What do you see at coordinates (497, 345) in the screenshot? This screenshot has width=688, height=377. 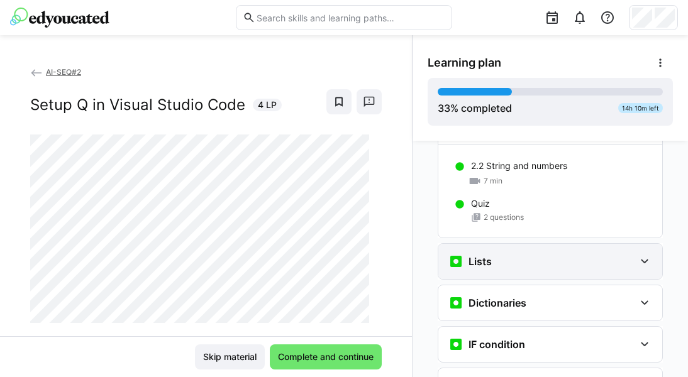 I see `h3: IF condition` at bounding box center [497, 345].